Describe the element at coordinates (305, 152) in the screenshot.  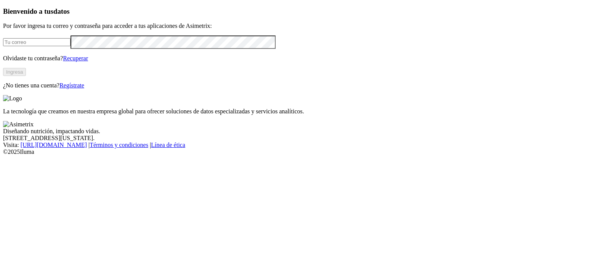
I see `div: © 2025 Iluma` at that location.